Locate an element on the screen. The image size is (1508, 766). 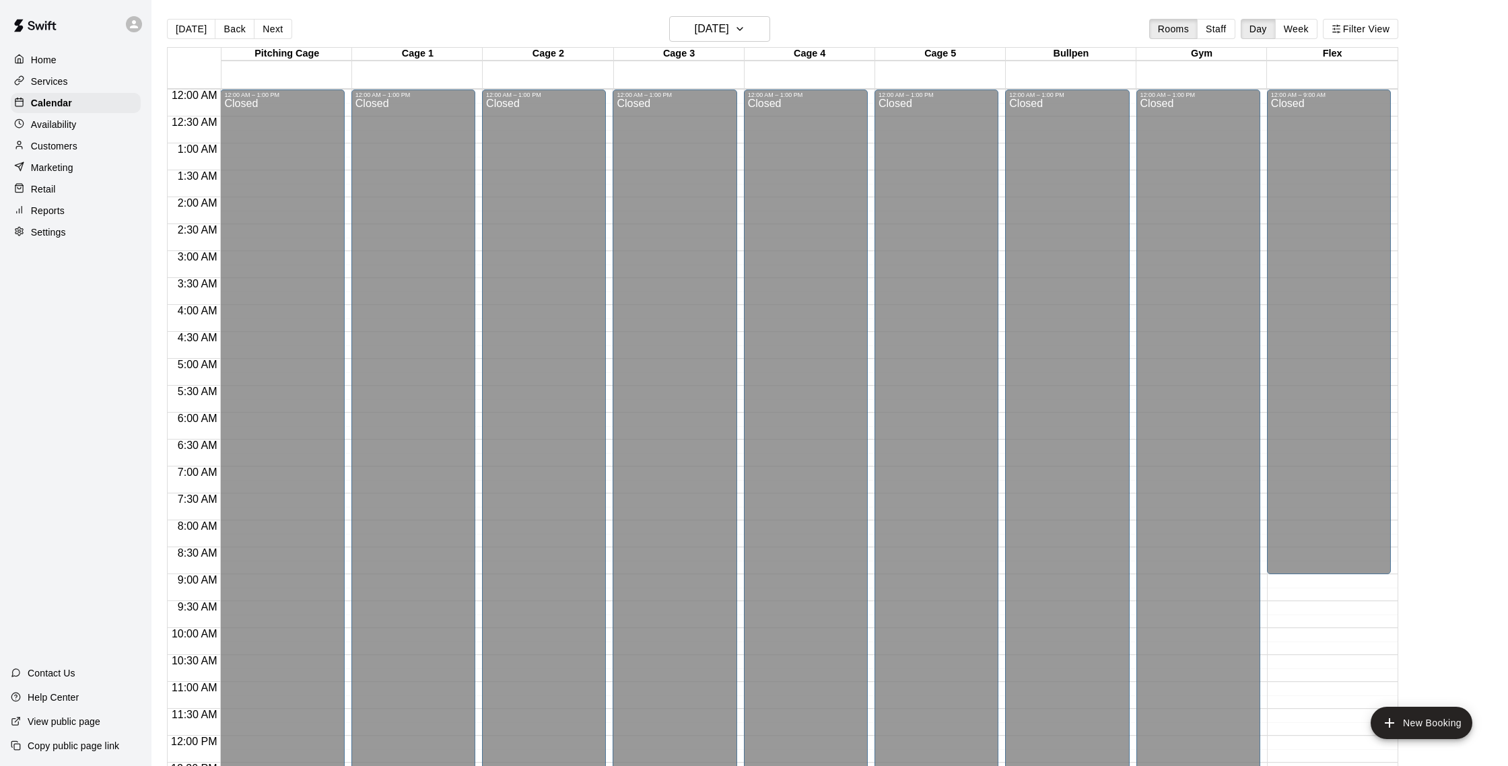
span: 4:30 AM is located at coordinates (197, 337).